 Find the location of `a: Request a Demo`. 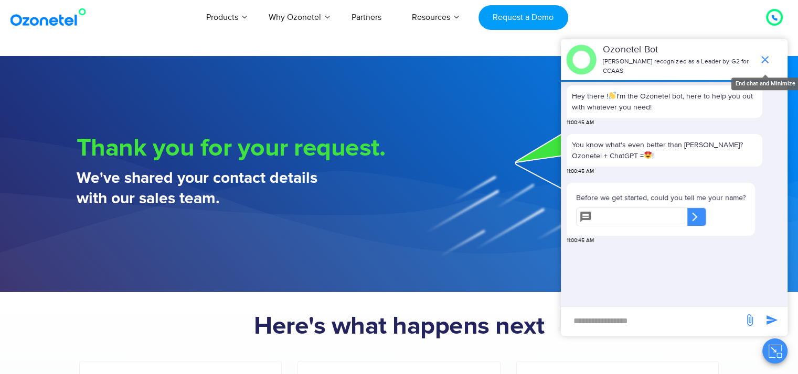

a: Request a Demo is located at coordinates (523, 17).